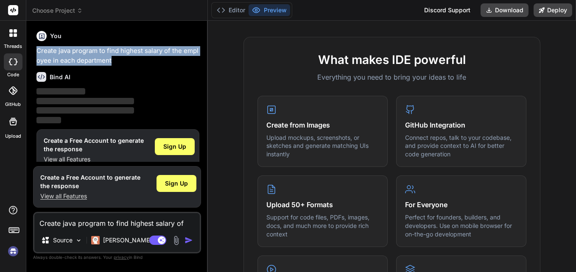 The height and width of the screenshot is (272, 576). I want to click on h4: For Everyone, so click(461, 205).